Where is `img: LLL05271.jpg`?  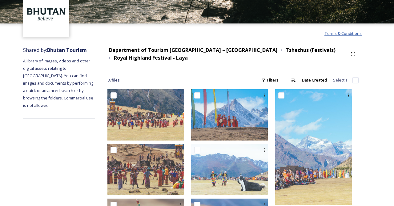
img: LLL05271.jpg is located at coordinates (146, 115).